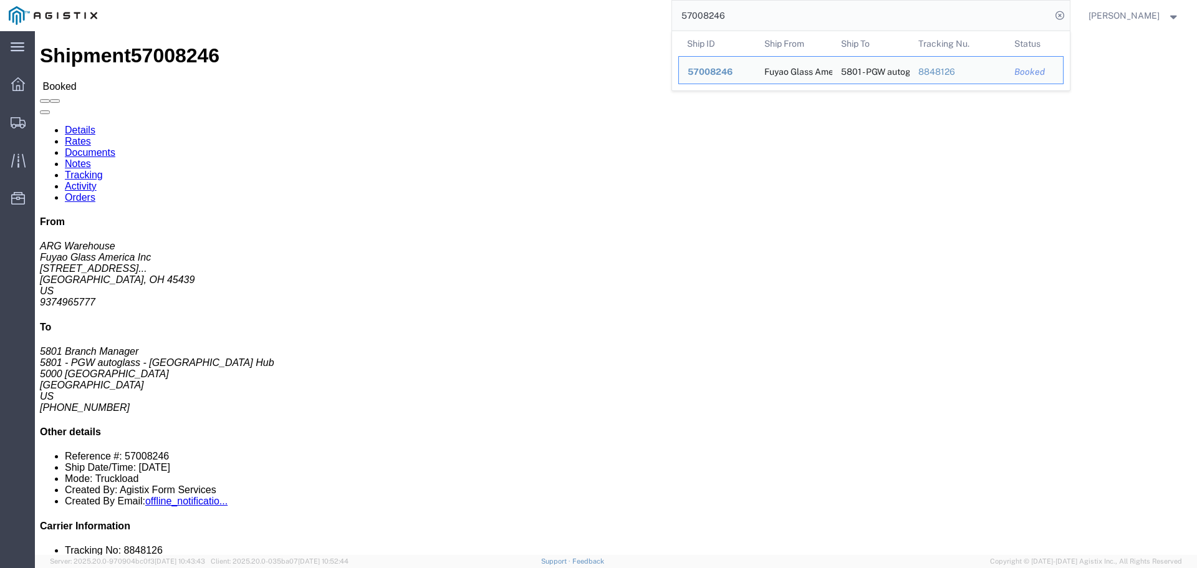 This screenshot has width=1197, height=568. What do you see at coordinates (862, 16) in the screenshot?
I see `input: Search for shipment number, reference number` at bounding box center [862, 16].